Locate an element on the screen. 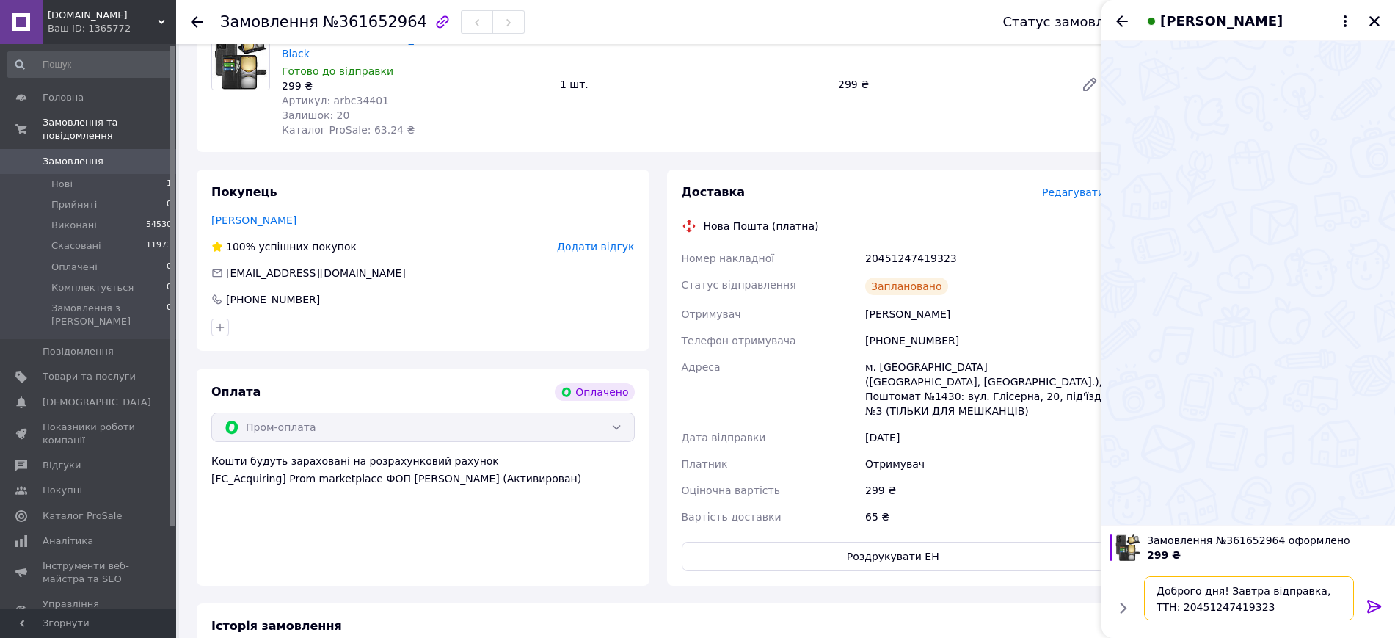 The height and width of the screenshot is (638, 1395). span: 100% is located at coordinates (241, 247).